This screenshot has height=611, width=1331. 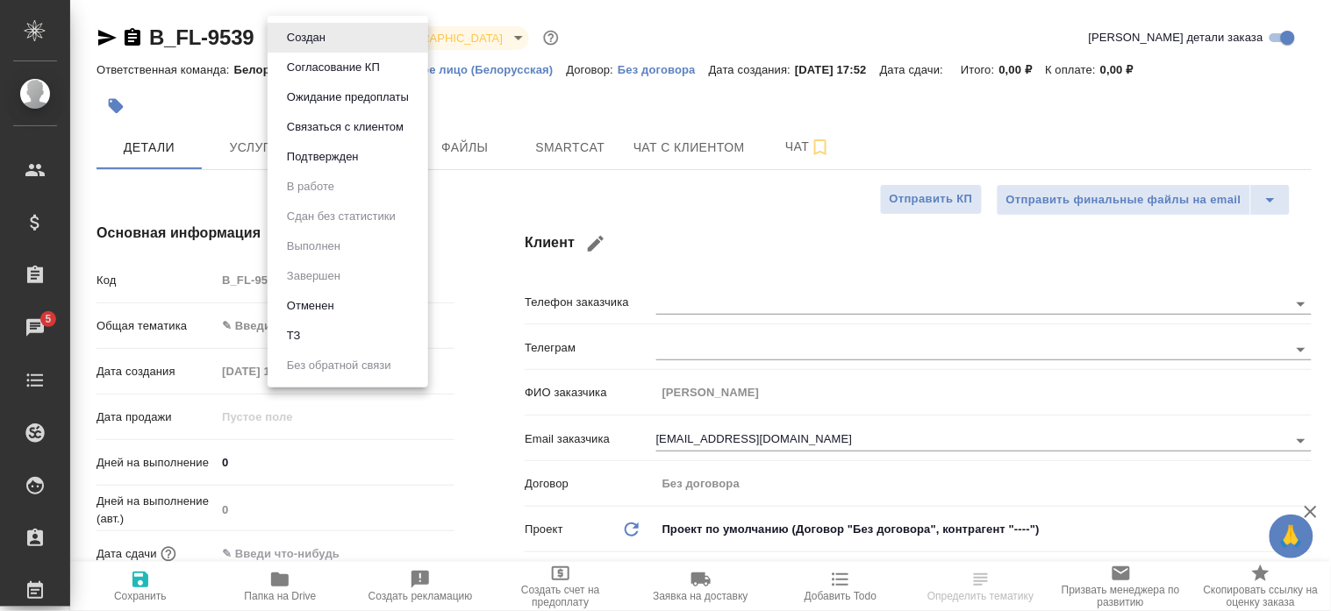 What do you see at coordinates (341, 217) in the screenshot?
I see `button: Сдан без статистики` at bounding box center [341, 217].